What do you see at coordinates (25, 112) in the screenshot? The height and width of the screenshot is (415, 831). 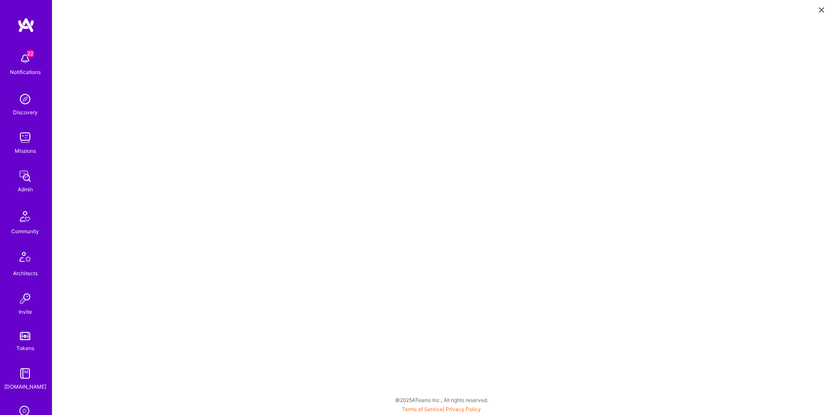 I see `div: Discovery` at bounding box center [25, 112].